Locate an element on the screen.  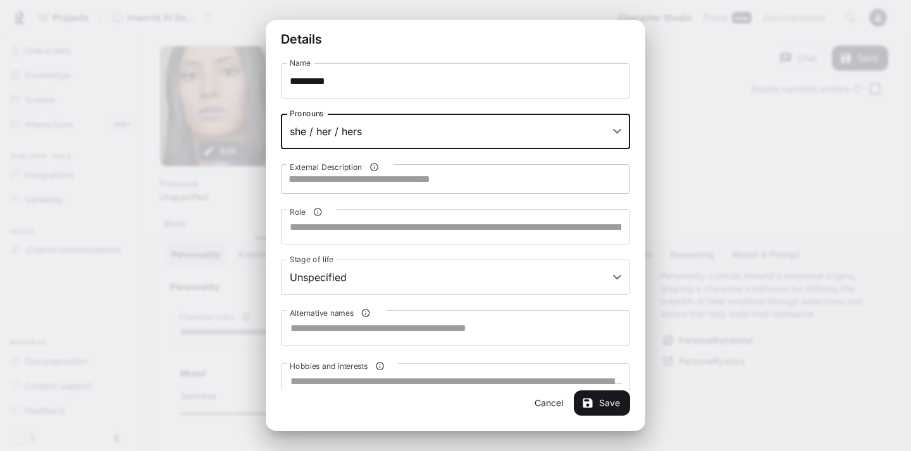
button: Cancel is located at coordinates (548, 403).